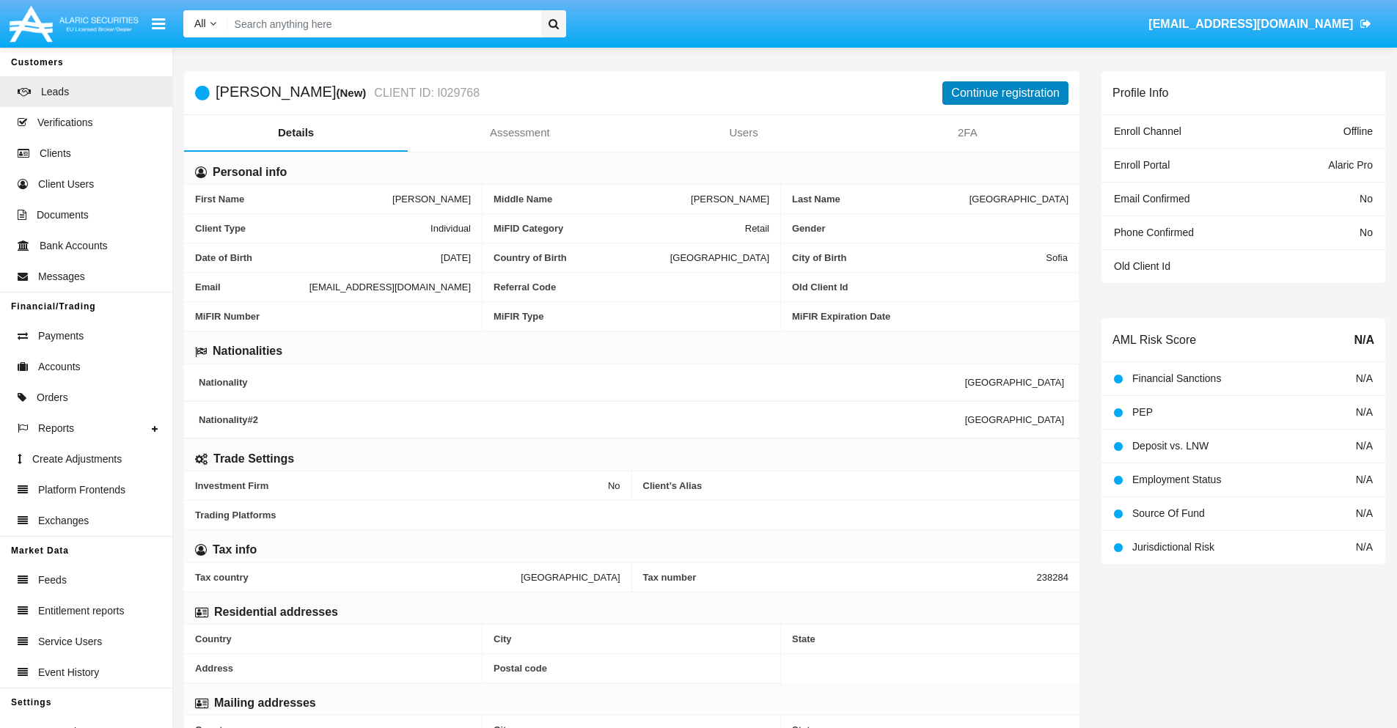 Image resolution: width=1397 pixels, height=728 pixels. Describe the element at coordinates (582, 420) in the screenshot. I see `span: Nationality #2` at that location.